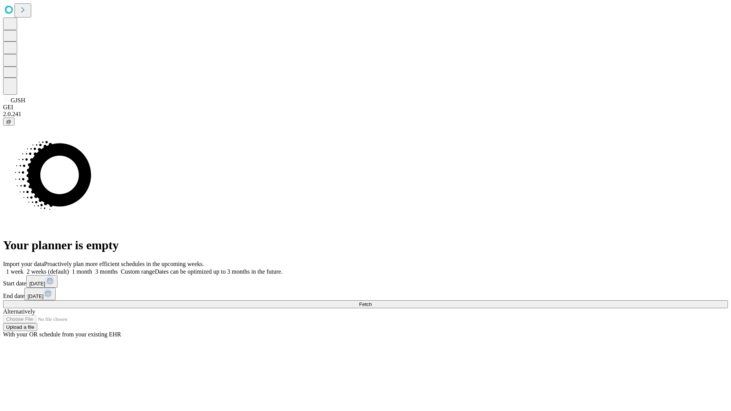 The height and width of the screenshot is (411, 731). Describe the element at coordinates (366, 294) in the screenshot. I see `div: End date` at that location.